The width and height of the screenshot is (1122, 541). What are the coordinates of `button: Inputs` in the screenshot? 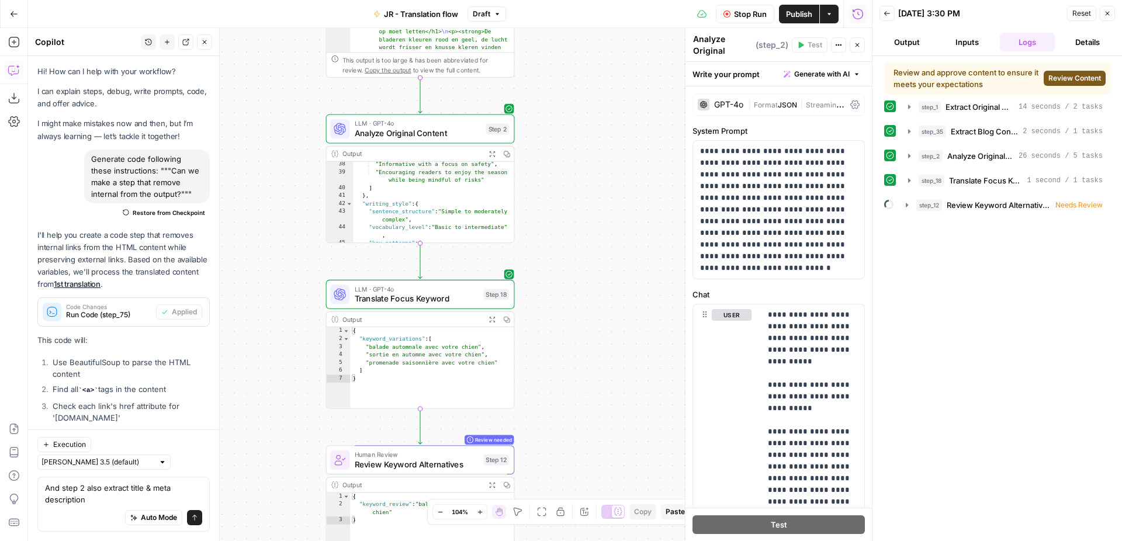 It's located at (968, 42).